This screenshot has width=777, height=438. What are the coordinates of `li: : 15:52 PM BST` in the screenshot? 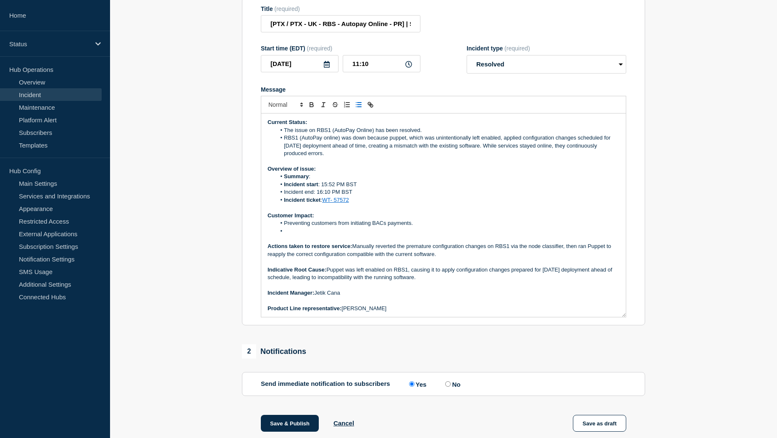 It's located at (448, 184).